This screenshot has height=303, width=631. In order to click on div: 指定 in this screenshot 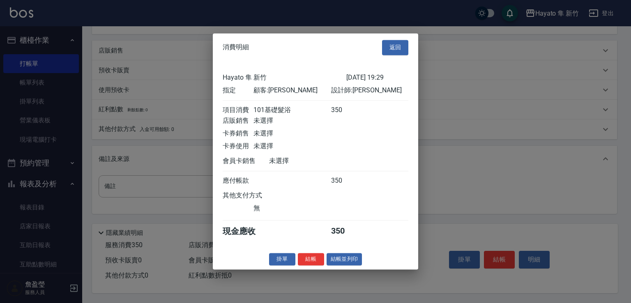, I will do `click(238, 90)`.